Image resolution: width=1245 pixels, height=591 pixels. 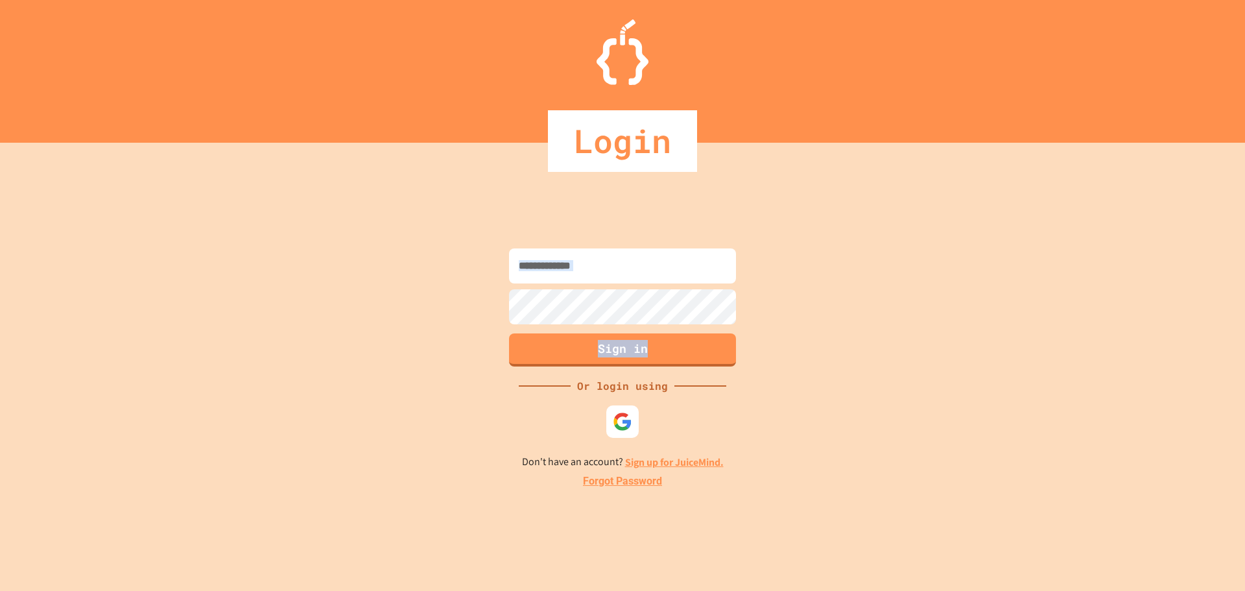 I want to click on a: Sign up for JuiceMind., so click(x=674, y=462).